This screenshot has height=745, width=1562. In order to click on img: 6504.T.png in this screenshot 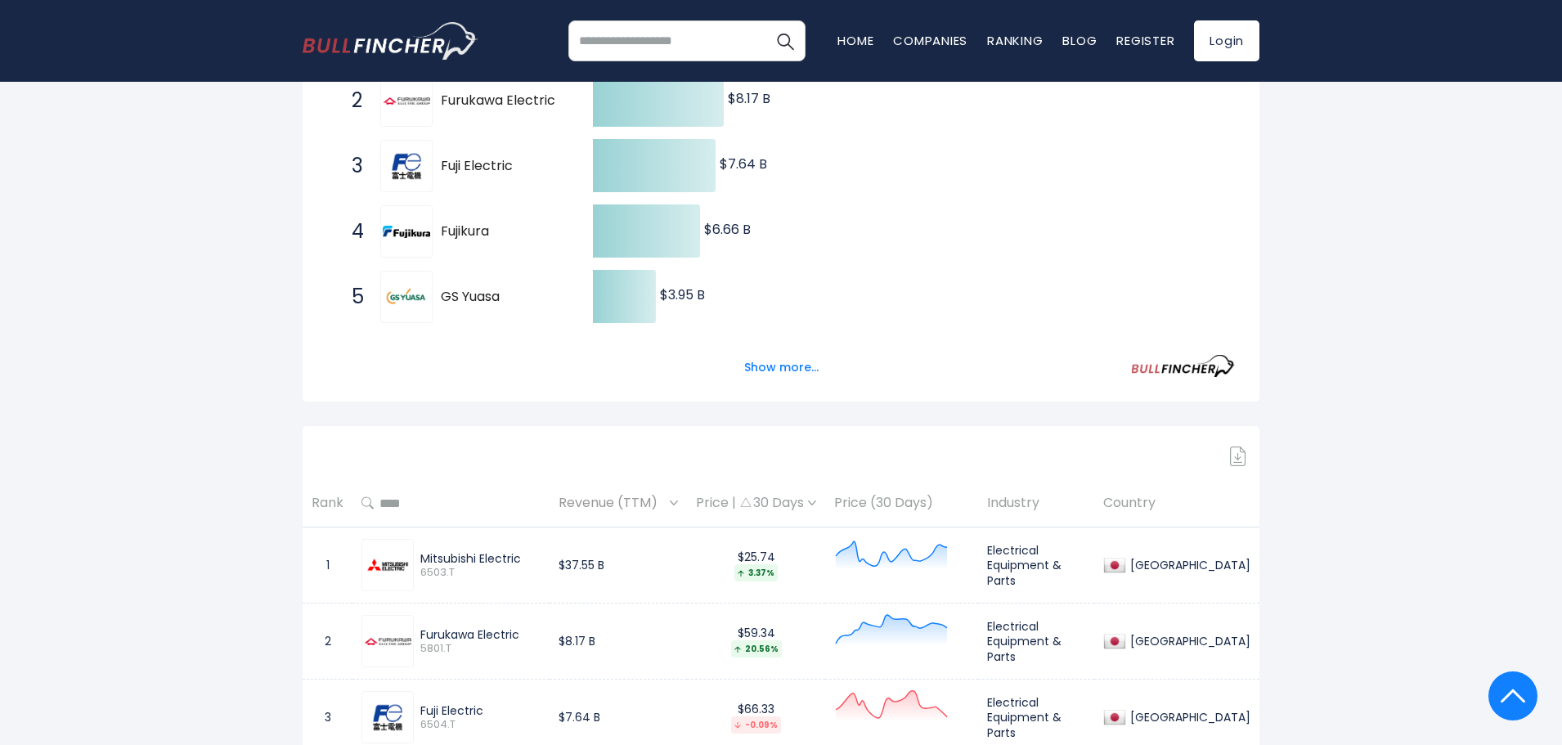, I will do `click(388, 717)`.